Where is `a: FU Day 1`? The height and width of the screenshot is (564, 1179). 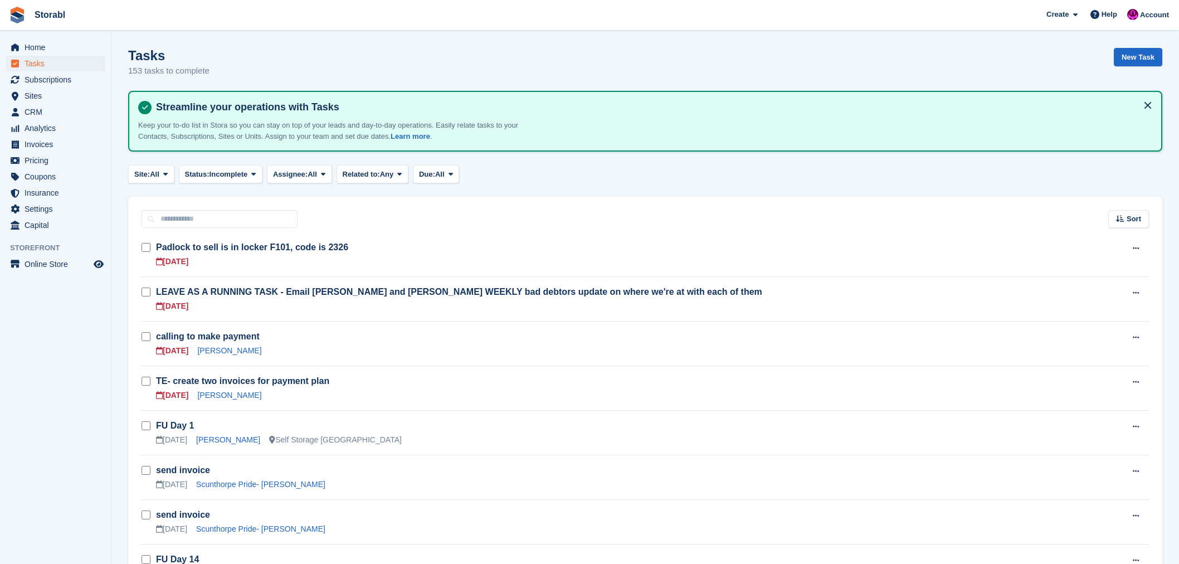 a: FU Day 1 is located at coordinates (175, 425).